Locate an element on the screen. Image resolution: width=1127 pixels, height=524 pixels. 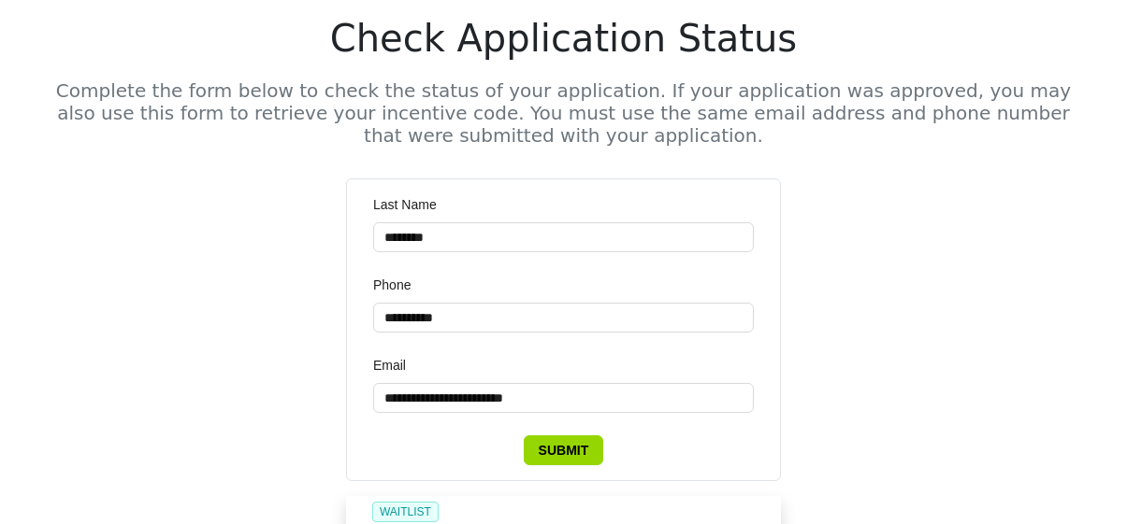
h1: Check Application Status is located at coordinates (564, 38).